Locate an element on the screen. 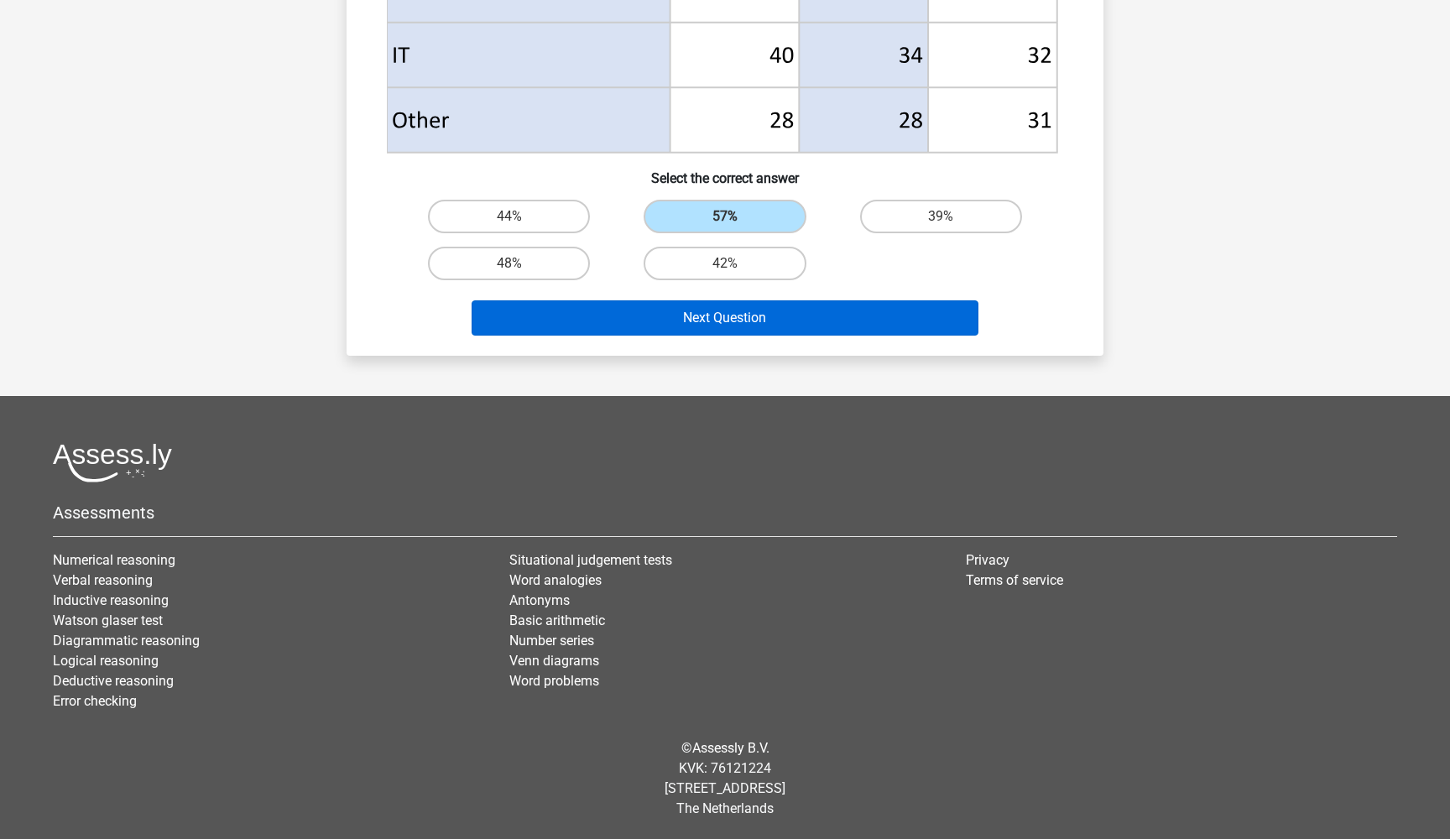 Image resolution: width=1450 pixels, height=839 pixels. a: Watson glaser test is located at coordinates (107, 620).